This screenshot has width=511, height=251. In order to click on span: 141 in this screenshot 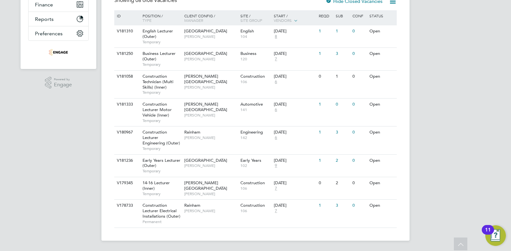, I will do `click(255, 110)`.